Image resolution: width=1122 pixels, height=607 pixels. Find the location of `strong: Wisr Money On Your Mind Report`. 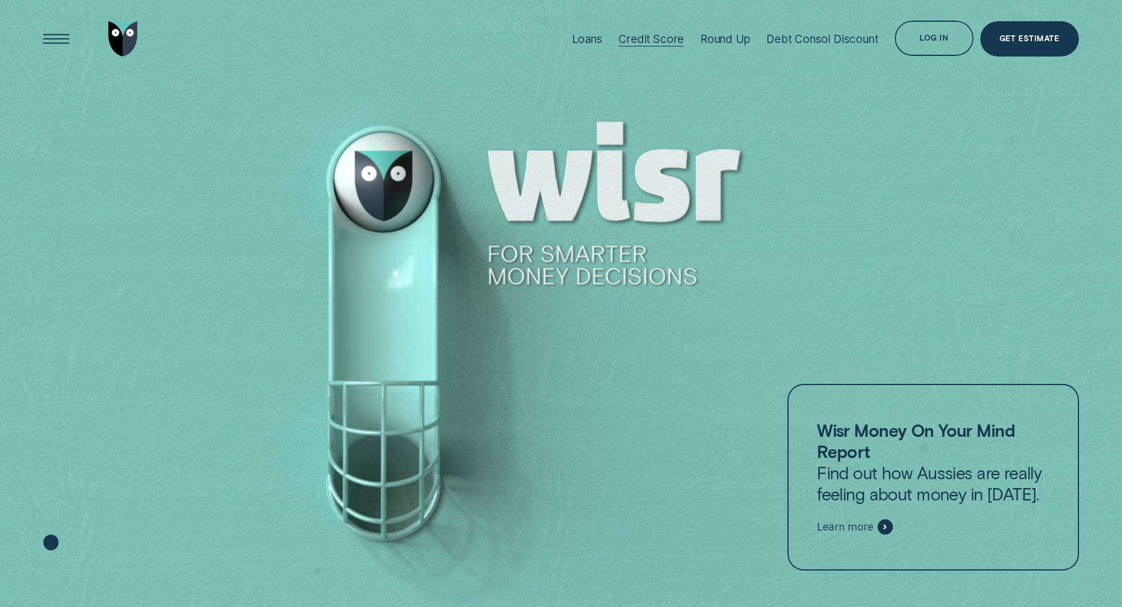

strong: Wisr Money On Your Mind Report is located at coordinates (916, 441).